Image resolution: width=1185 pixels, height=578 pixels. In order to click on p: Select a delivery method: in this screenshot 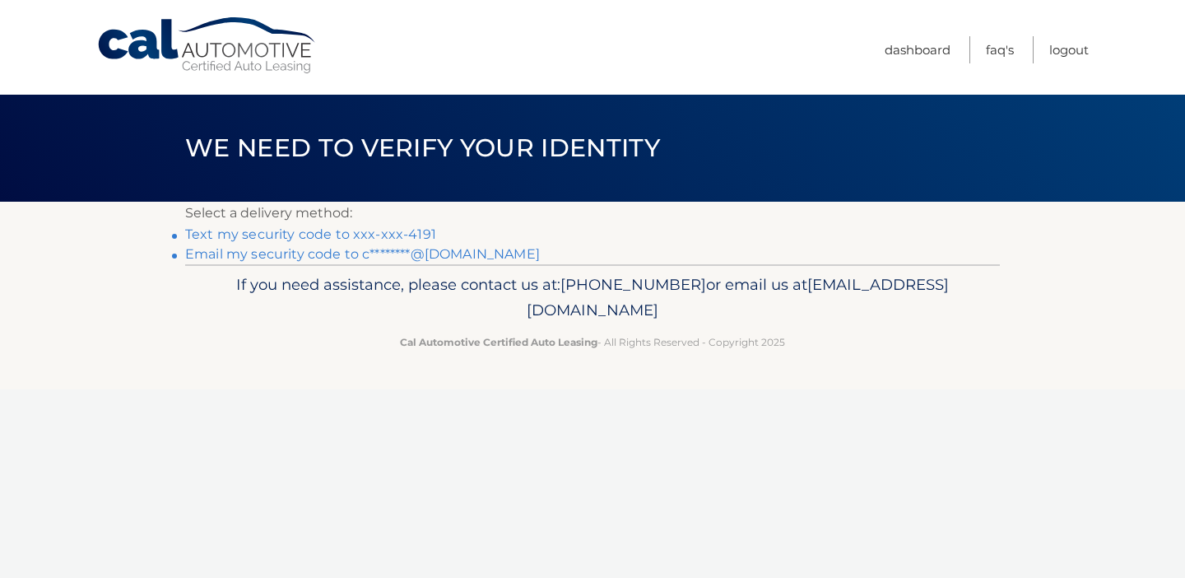, I will do `click(593, 213)`.